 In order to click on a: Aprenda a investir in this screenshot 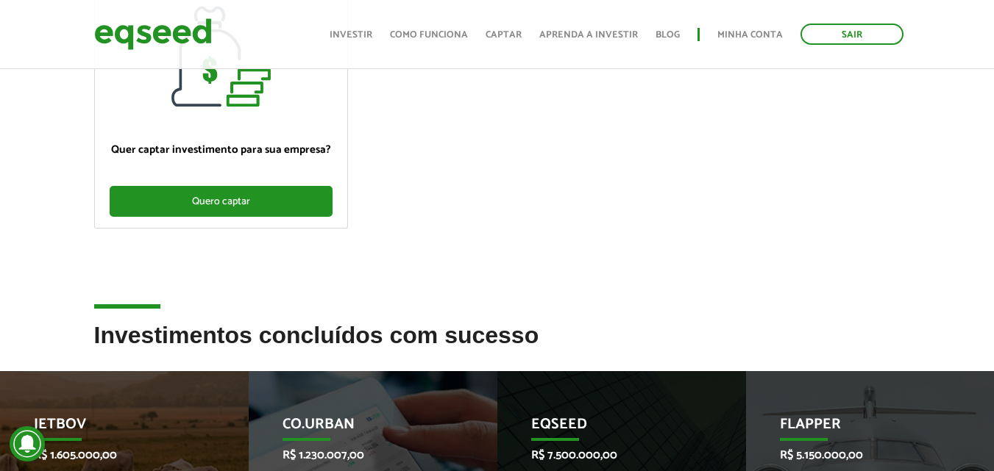, I will do `click(588, 35)`.